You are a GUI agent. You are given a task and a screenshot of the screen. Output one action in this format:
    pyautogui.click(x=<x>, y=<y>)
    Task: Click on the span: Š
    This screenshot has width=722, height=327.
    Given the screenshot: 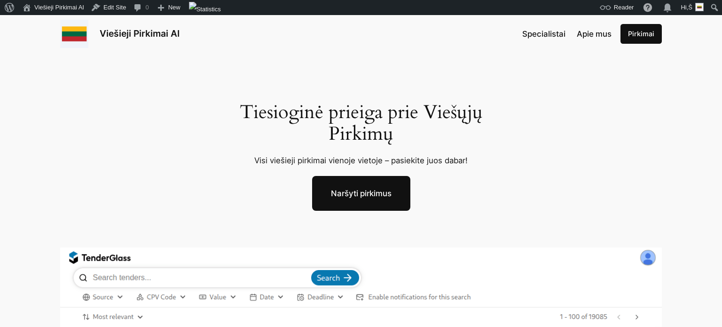 What is the action you would take?
    pyautogui.click(x=690, y=7)
    